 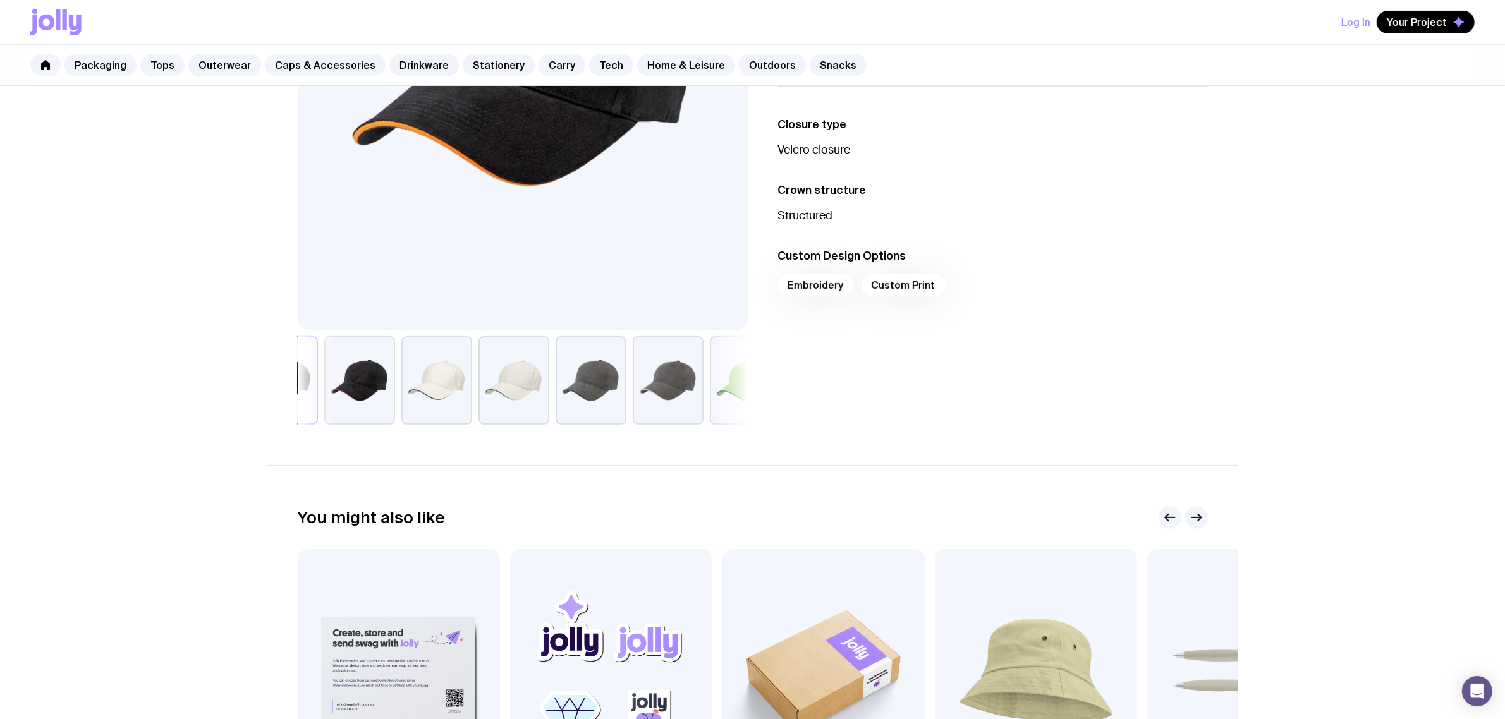 I want to click on a: Caps & Accessories, so click(x=325, y=65).